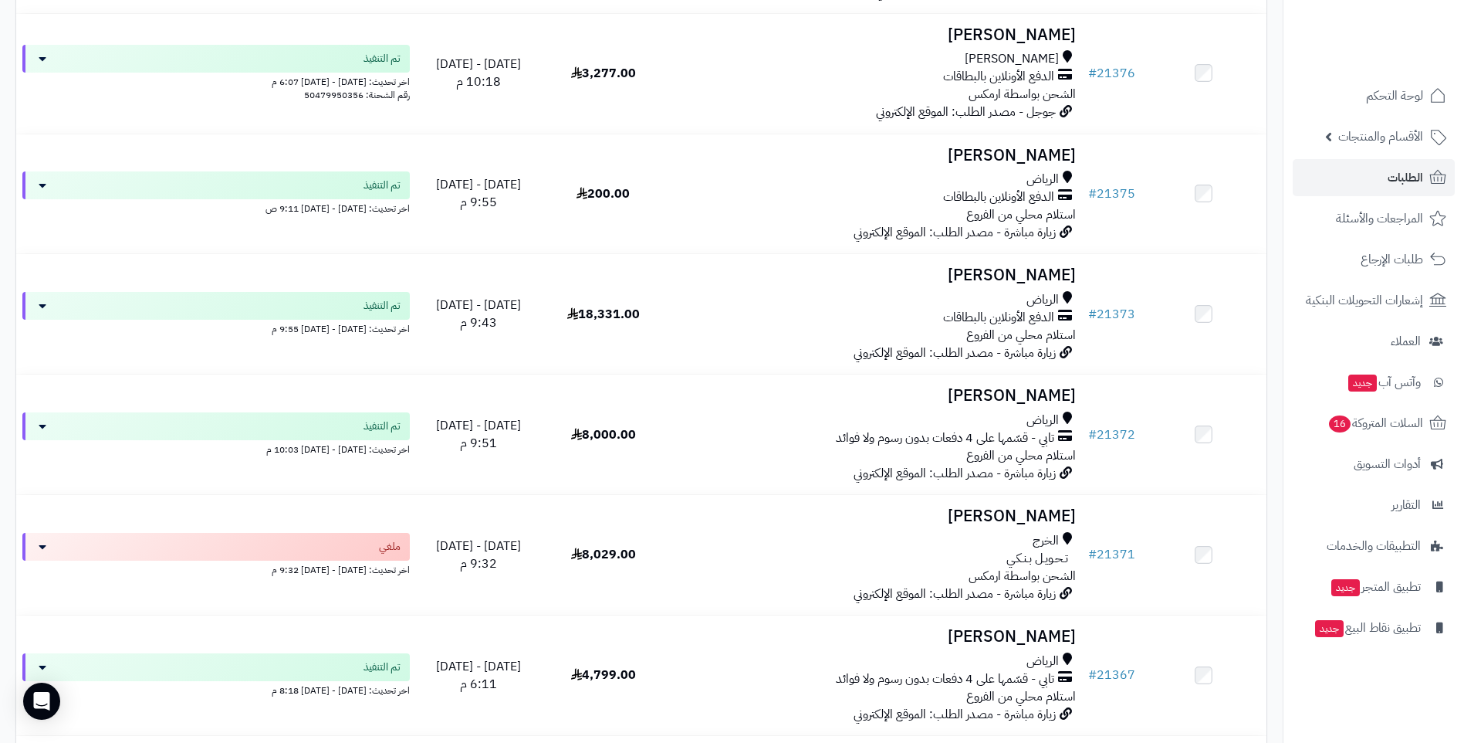 The width and height of the screenshot is (1464, 743). I want to click on img: logo-2.png, so click(1404, 57).